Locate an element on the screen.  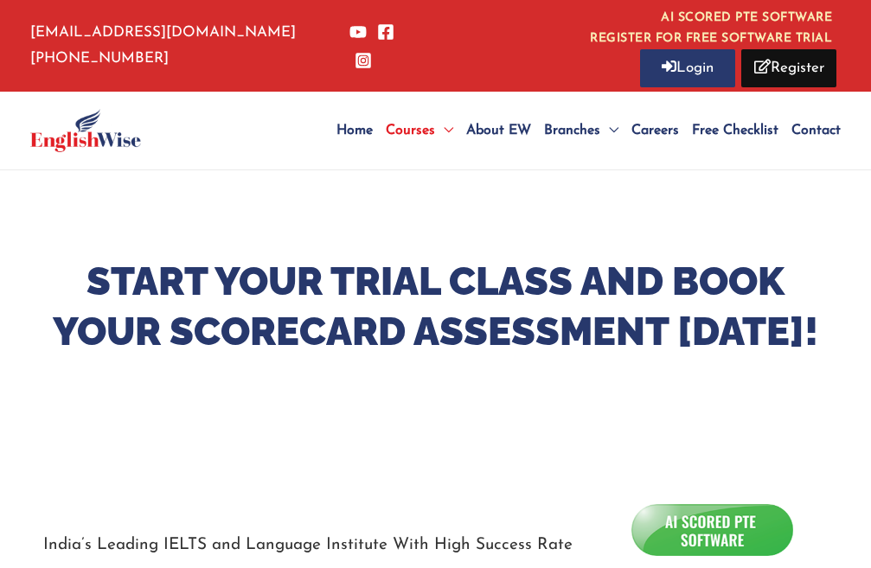
a: YouTube is located at coordinates (358, 32).